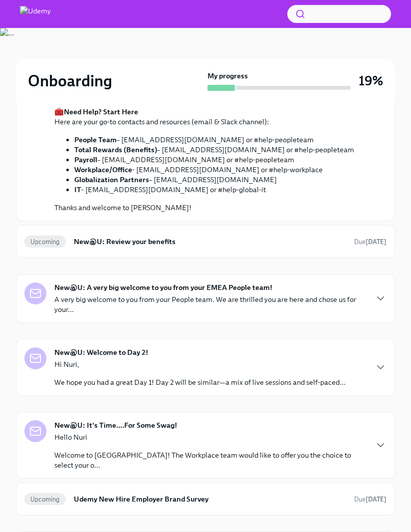 Image resolution: width=411 pixels, height=532 pixels. I want to click on strong: Workplace/Office, so click(103, 170).